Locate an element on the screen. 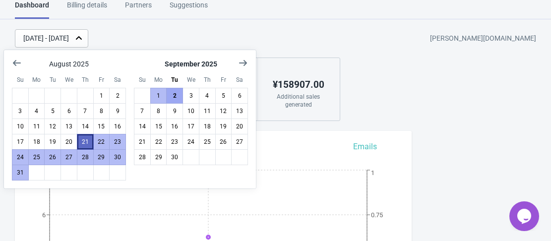  button: September 10 2025 is located at coordinates (191, 111).